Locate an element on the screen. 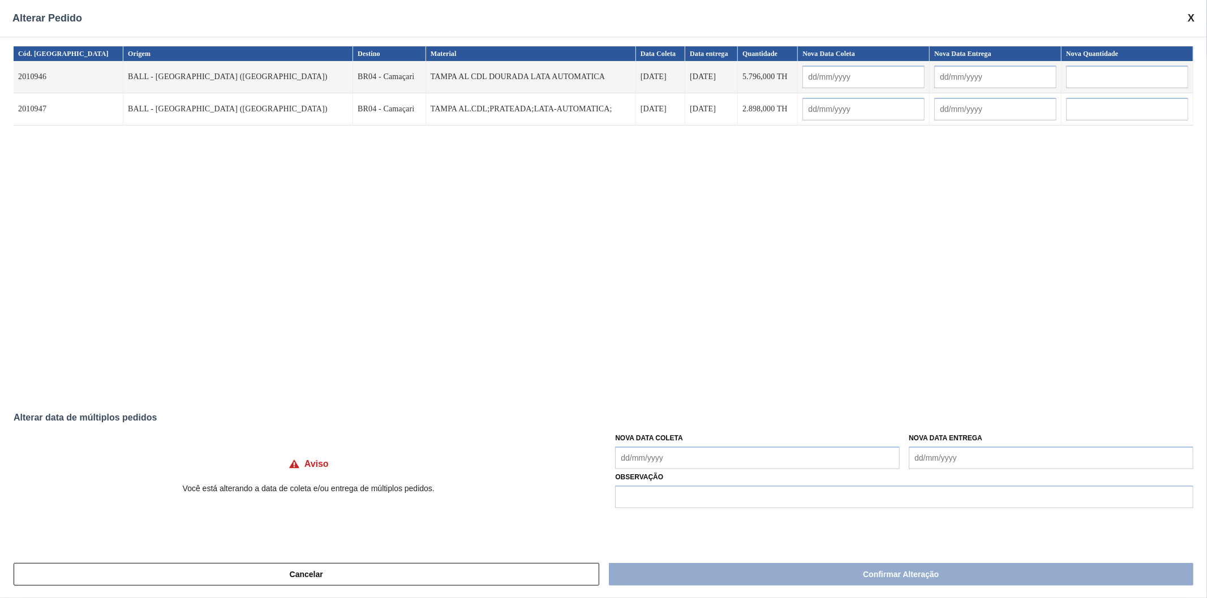  td: 2010946 is located at coordinates (68, 77).